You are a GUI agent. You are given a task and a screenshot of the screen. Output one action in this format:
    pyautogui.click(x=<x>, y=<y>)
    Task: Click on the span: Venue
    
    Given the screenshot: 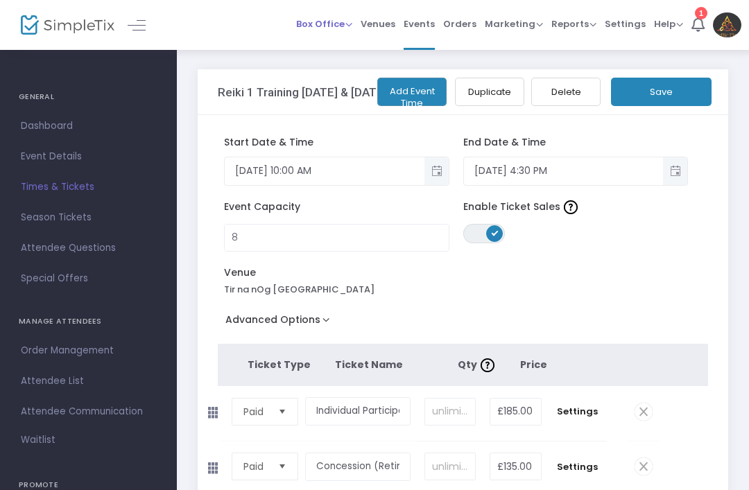 What is the action you would take?
    pyautogui.click(x=271, y=273)
    